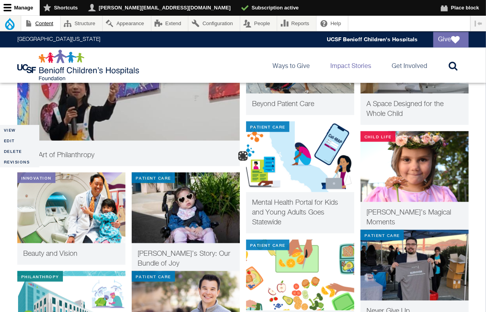  What do you see at coordinates (415, 266) in the screenshot?
I see `img: Chris holding up a survivor tee shirt` at bounding box center [415, 266].